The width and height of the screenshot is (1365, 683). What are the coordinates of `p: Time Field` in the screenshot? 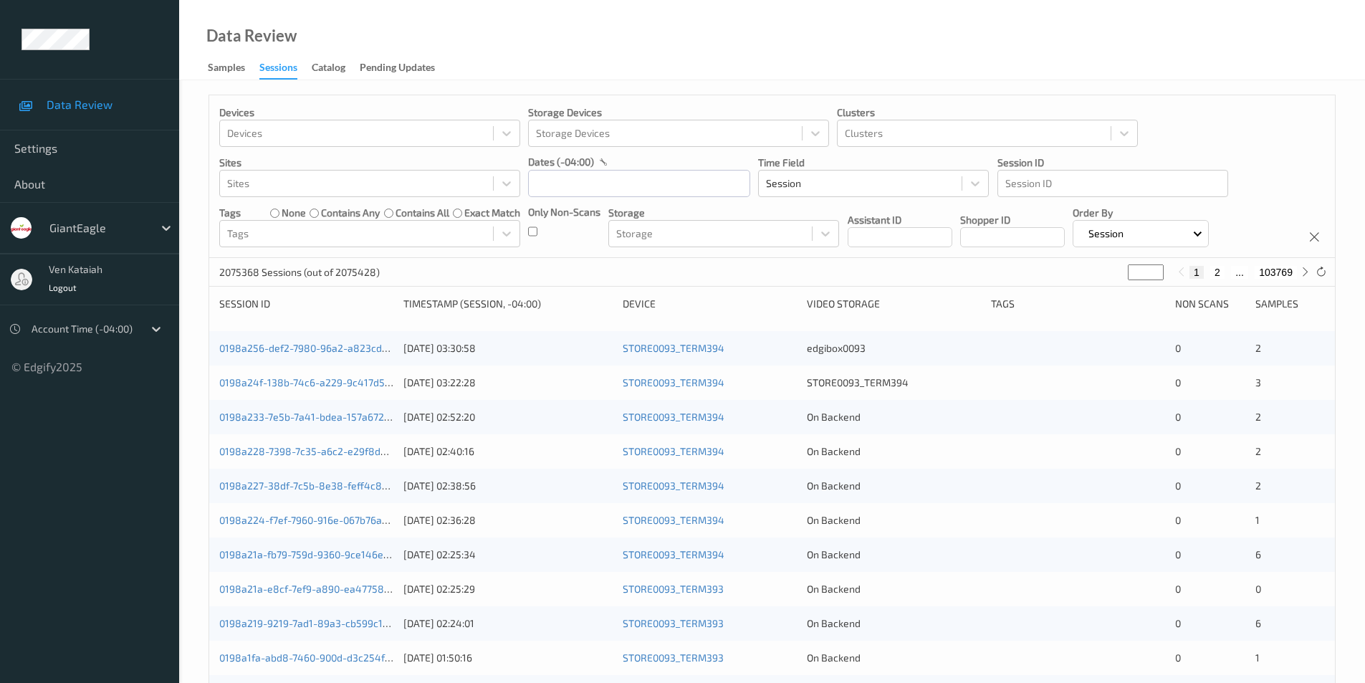 It's located at (874, 163).